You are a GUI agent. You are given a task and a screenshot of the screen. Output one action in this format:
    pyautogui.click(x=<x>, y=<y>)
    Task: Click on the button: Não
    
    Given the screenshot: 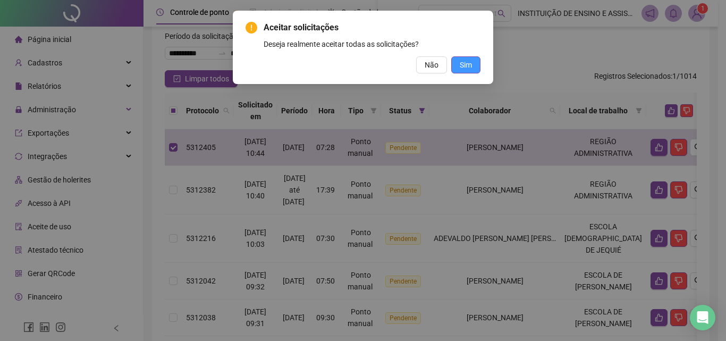 What is the action you would take?
    pyautogui.click(x=432, y=65)
    